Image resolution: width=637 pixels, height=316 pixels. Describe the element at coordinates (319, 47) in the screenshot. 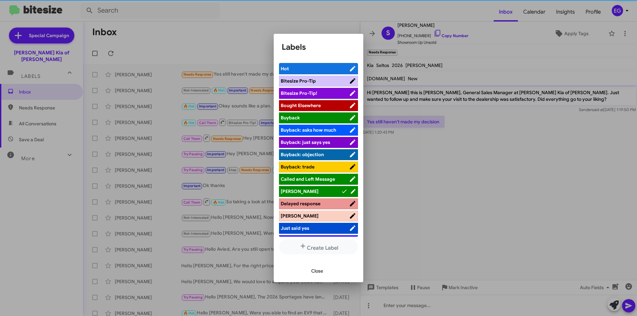

I see `h1: Labels` at that location.